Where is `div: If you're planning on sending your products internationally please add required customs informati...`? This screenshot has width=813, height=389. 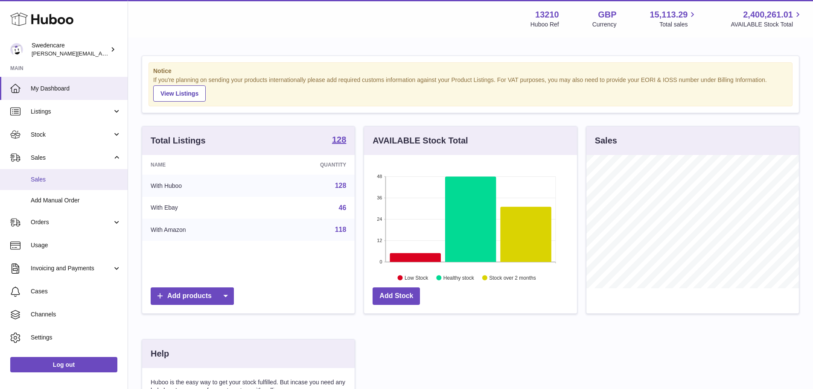
div: If you're planning on sending your products internationally please add required customs informati... is located at coordinates (471, 89).